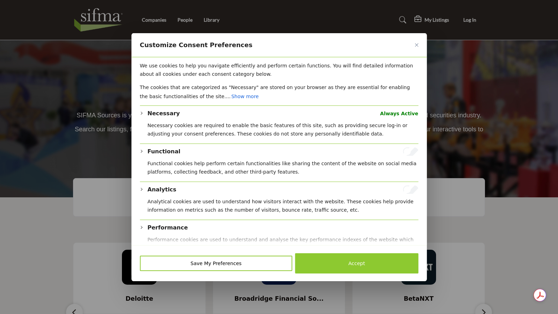  Describe the element at coordinates (168, 227) in the screenshot. I see `button: Performance` at that location.